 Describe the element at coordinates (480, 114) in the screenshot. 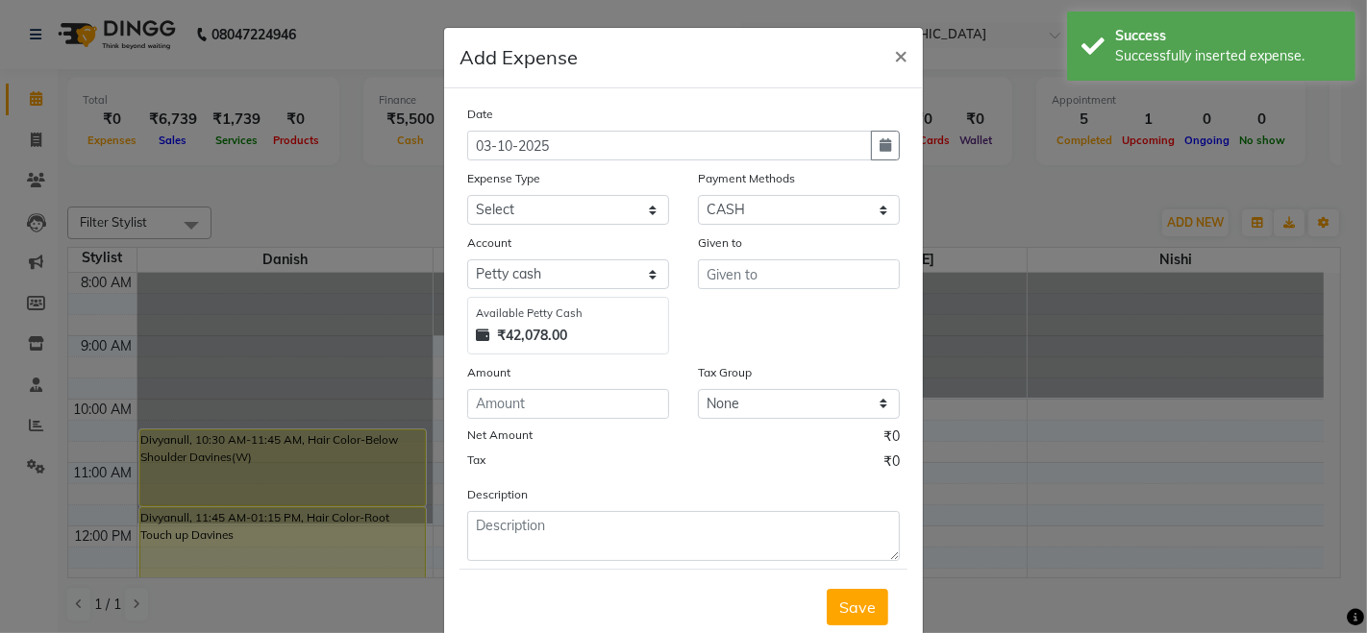

I see `label: Date` at that location.